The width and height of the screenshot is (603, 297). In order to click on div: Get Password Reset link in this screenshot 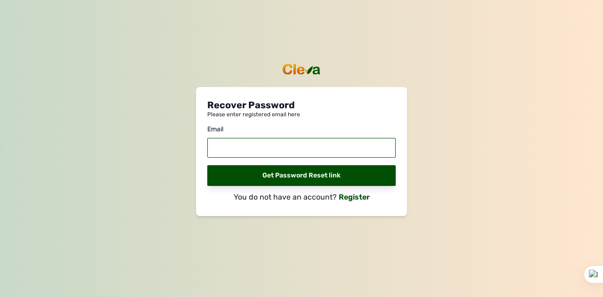, I will do `click(302, 176)`.